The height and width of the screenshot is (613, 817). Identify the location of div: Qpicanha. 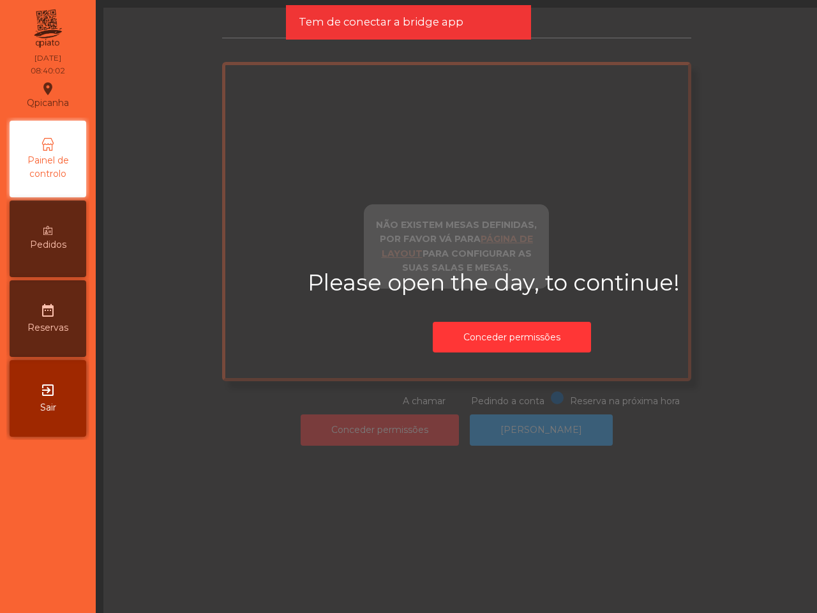
(48, 95).